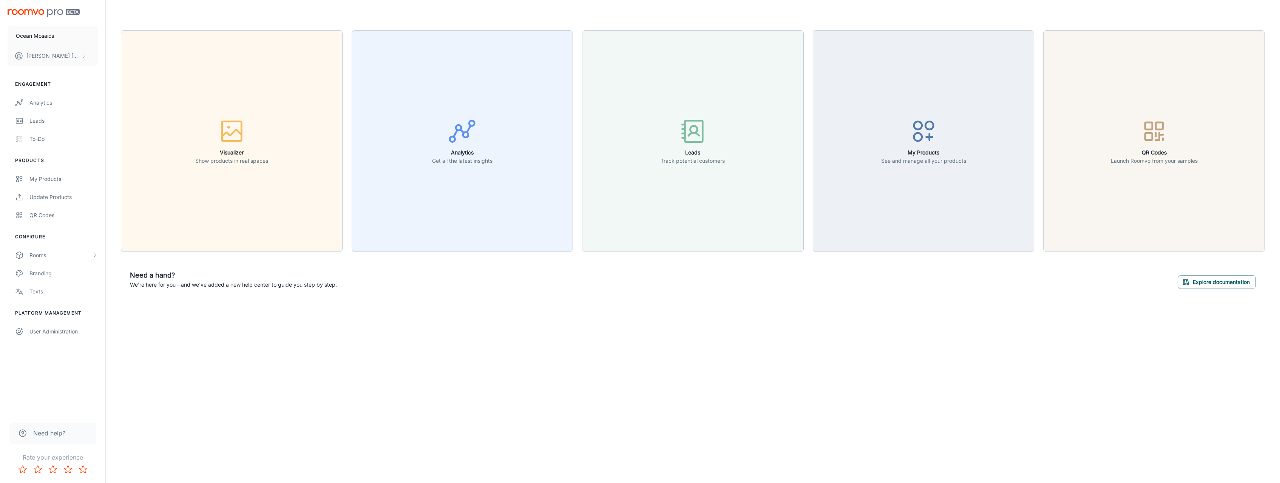 This screenshot has height=483, width=1280. What do you see at coordinates (1154, 153) in the screenshot?
I see `h6: QR Codes` at bounding box center [1154, 153].